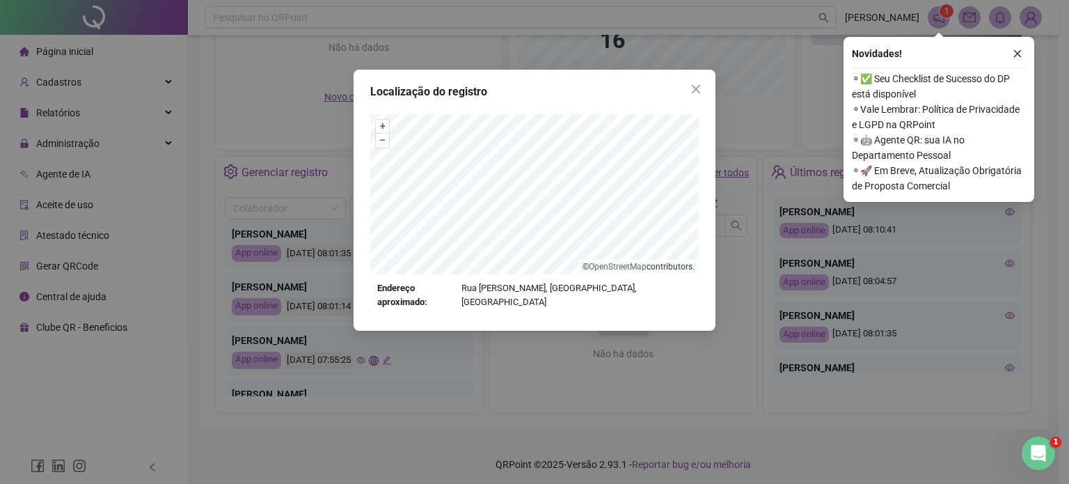 The height and width of the screenshot is (484, 1069). I want to click on span: ⚬ 🚀 Em Breve, Atualização Obrigatória de Proposta Comercial, so click(939, 178).